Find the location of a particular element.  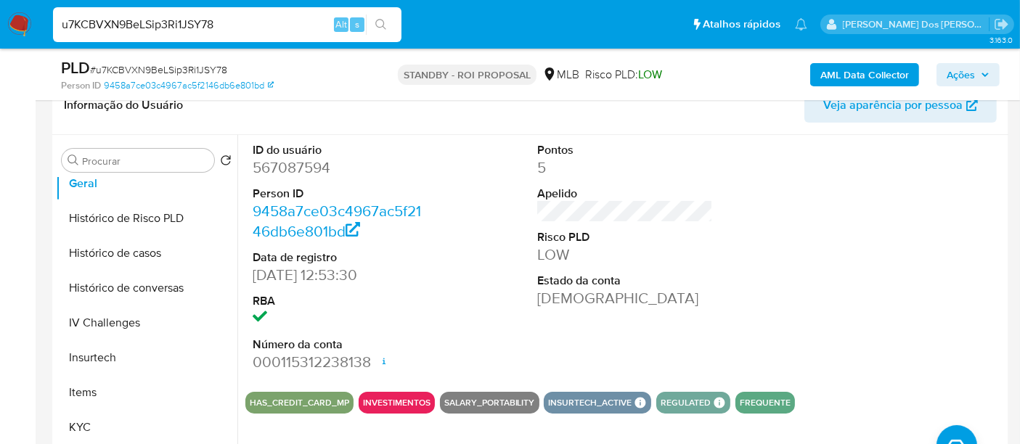

button: Histórico de conversas is located at coordinates (147, 288).